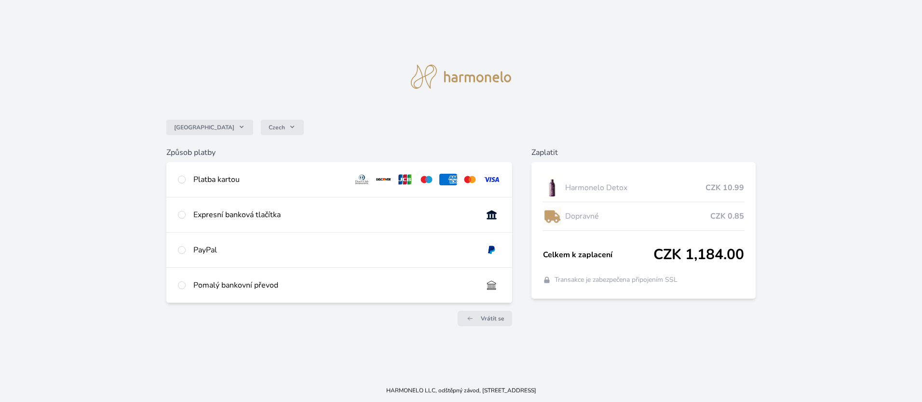 Image resolution: width=922 pixels, height=402 pixels. Describe the element at coordinates (269, 179) in the screenshot. I see `div: Platba kartou` at that location.